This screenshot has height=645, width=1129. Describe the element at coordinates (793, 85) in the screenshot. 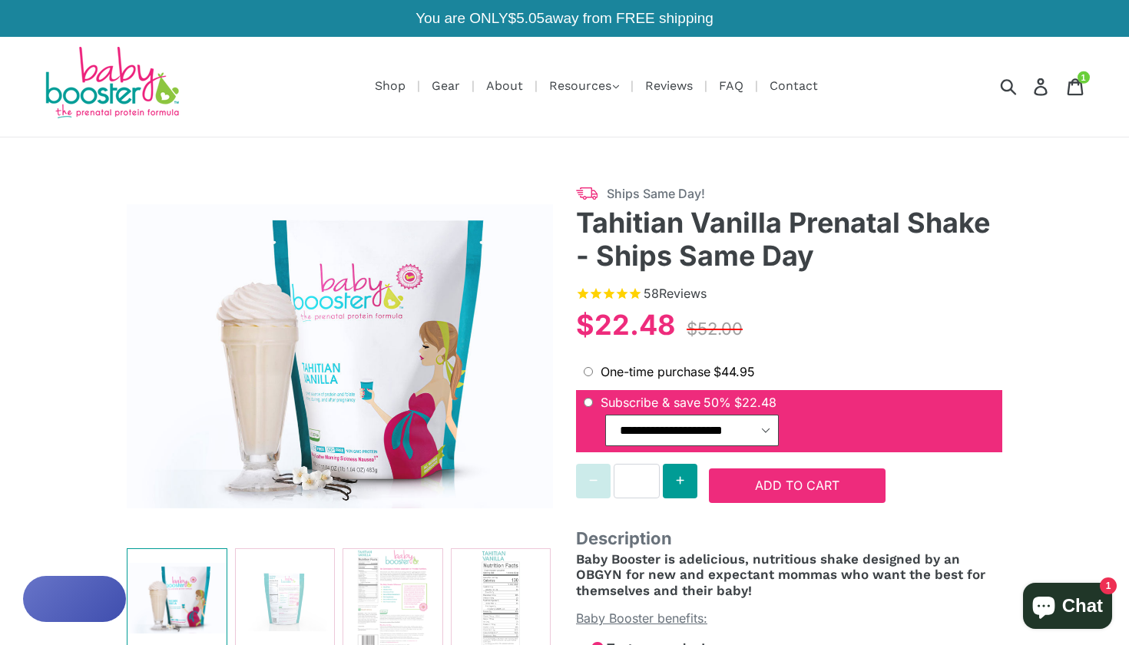

I see `a: Contact` at that location.